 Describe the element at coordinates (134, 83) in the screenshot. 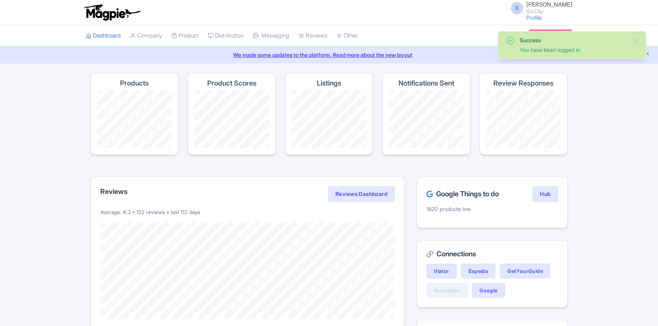

I see `h4: Products` at that location.